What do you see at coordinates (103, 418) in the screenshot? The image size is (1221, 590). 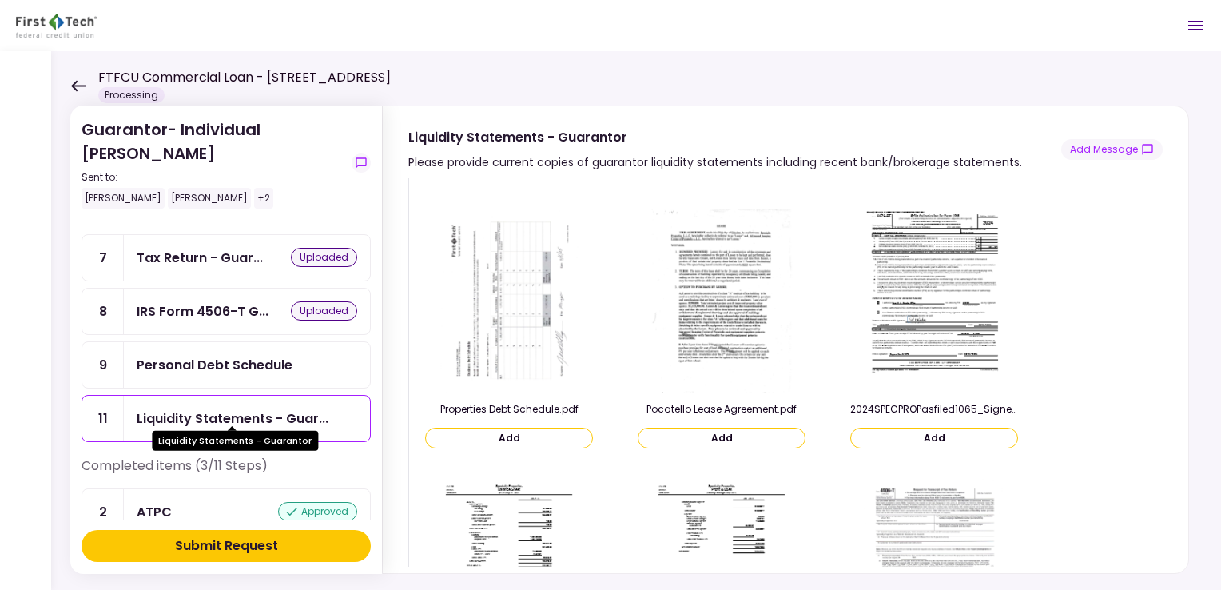 I see `div: 11` at bounding box center [103, 418].